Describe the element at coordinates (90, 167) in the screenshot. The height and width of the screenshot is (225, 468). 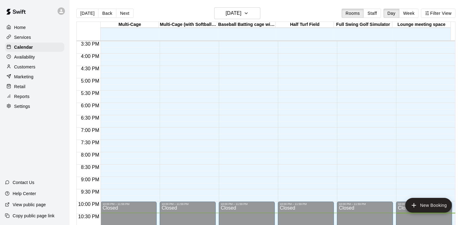
I see `span: 8:30 PM` at that location.